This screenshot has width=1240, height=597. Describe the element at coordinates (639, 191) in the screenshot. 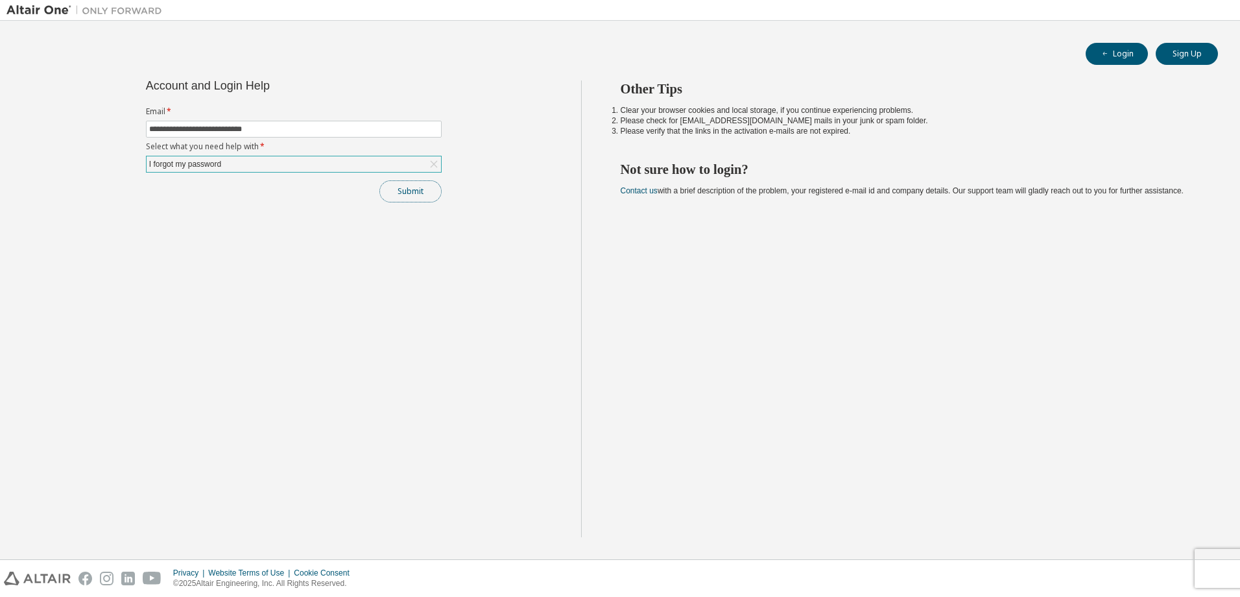

I see `a: Contact us` at that location.